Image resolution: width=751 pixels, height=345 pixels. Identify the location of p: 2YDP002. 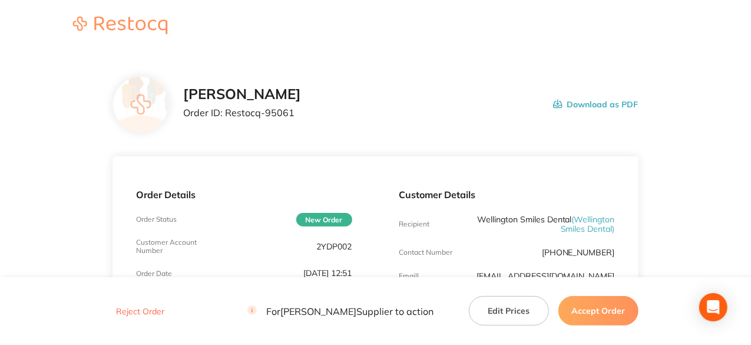
(335, 246).